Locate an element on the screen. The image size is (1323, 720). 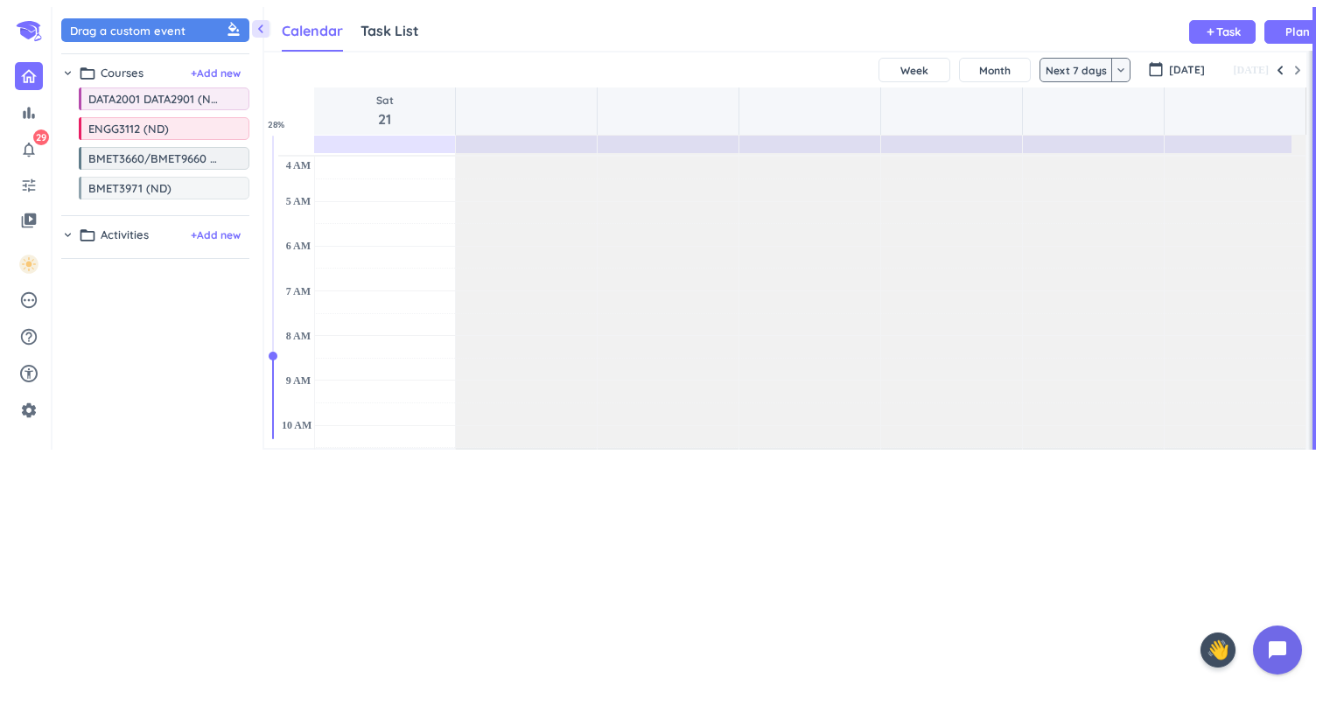
span: Month is located at coordinates (995, 70).